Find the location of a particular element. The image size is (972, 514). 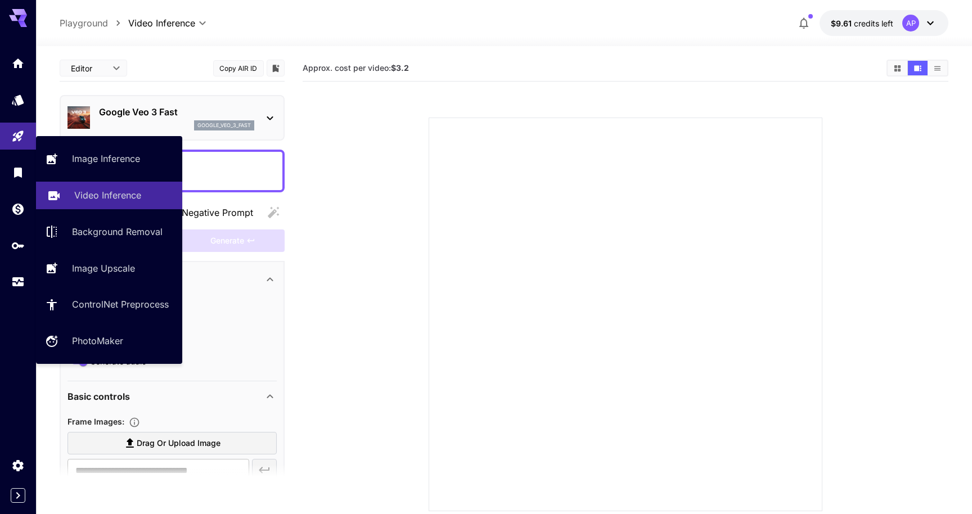

div: Library is located at coordinates (18, 172).